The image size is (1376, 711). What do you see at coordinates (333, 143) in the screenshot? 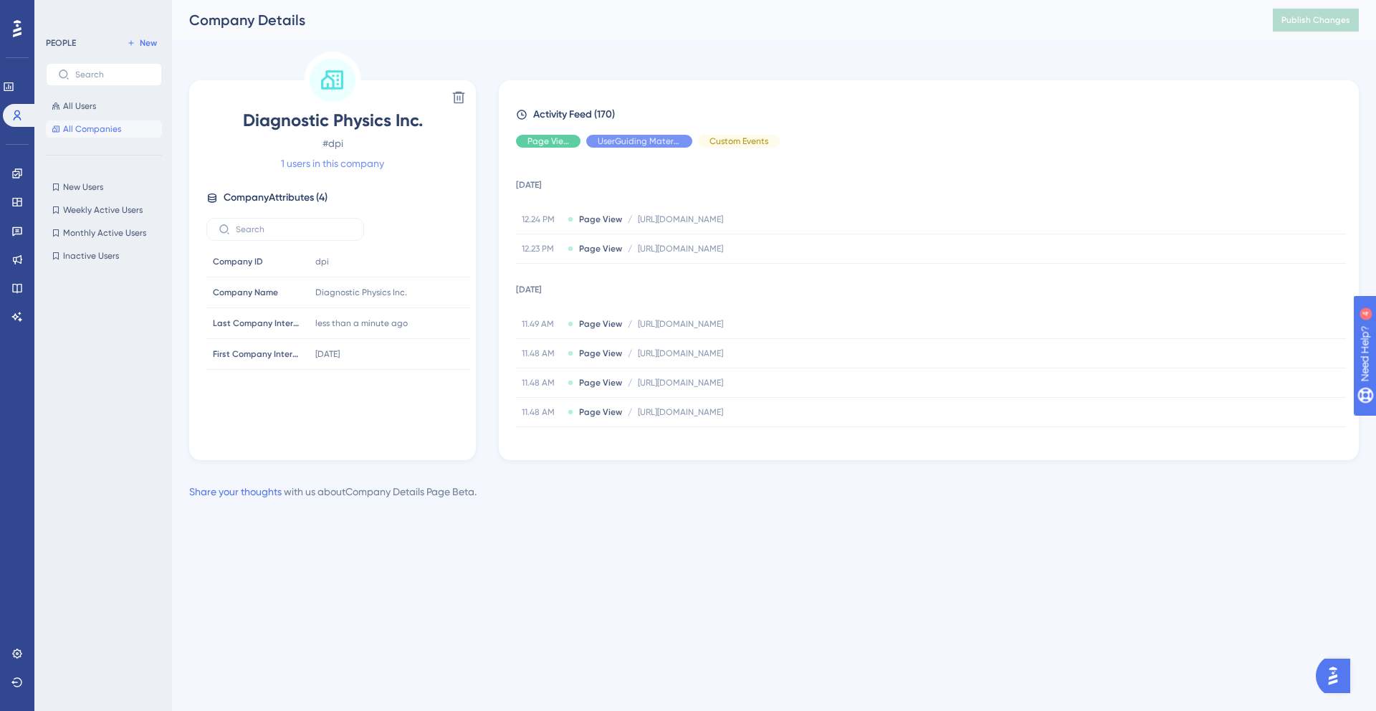
I see `span: # dpi` at bounding box center [333, 143].